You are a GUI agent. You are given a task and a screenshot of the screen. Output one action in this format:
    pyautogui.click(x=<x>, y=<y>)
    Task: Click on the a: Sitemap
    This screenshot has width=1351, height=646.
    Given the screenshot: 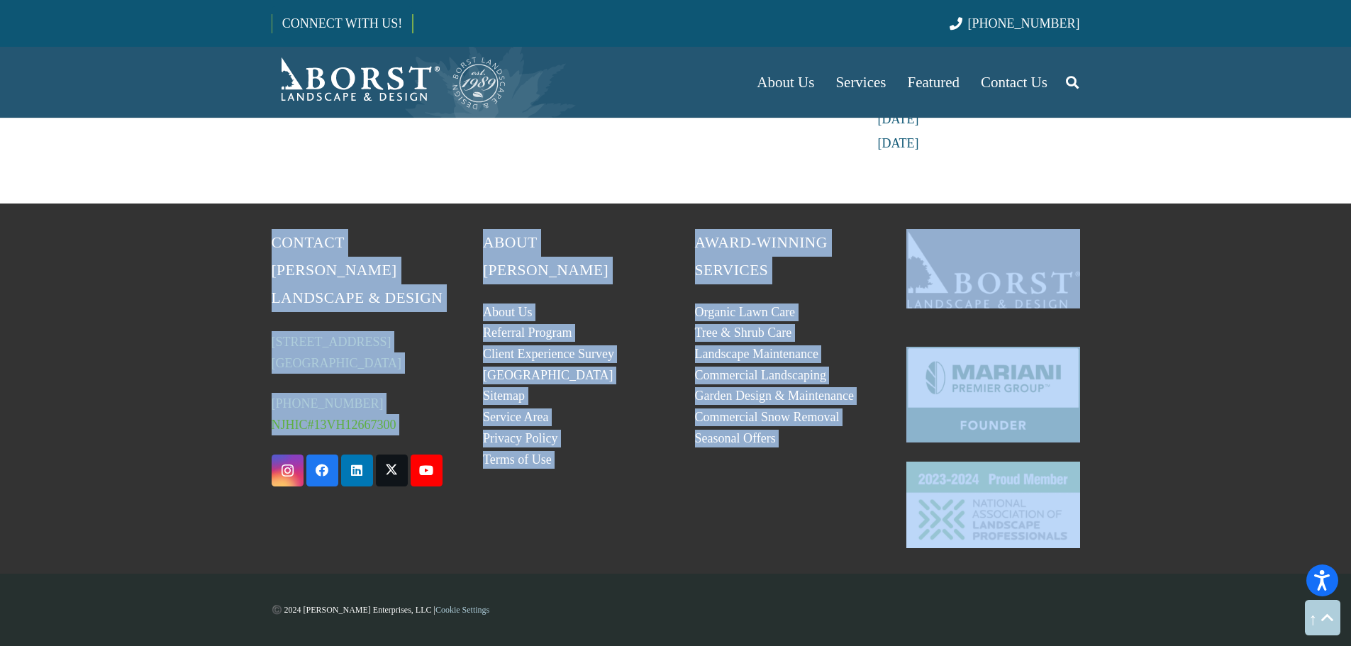 What is the action you would take?
    pyautogui.click(x=503, y=396)
    